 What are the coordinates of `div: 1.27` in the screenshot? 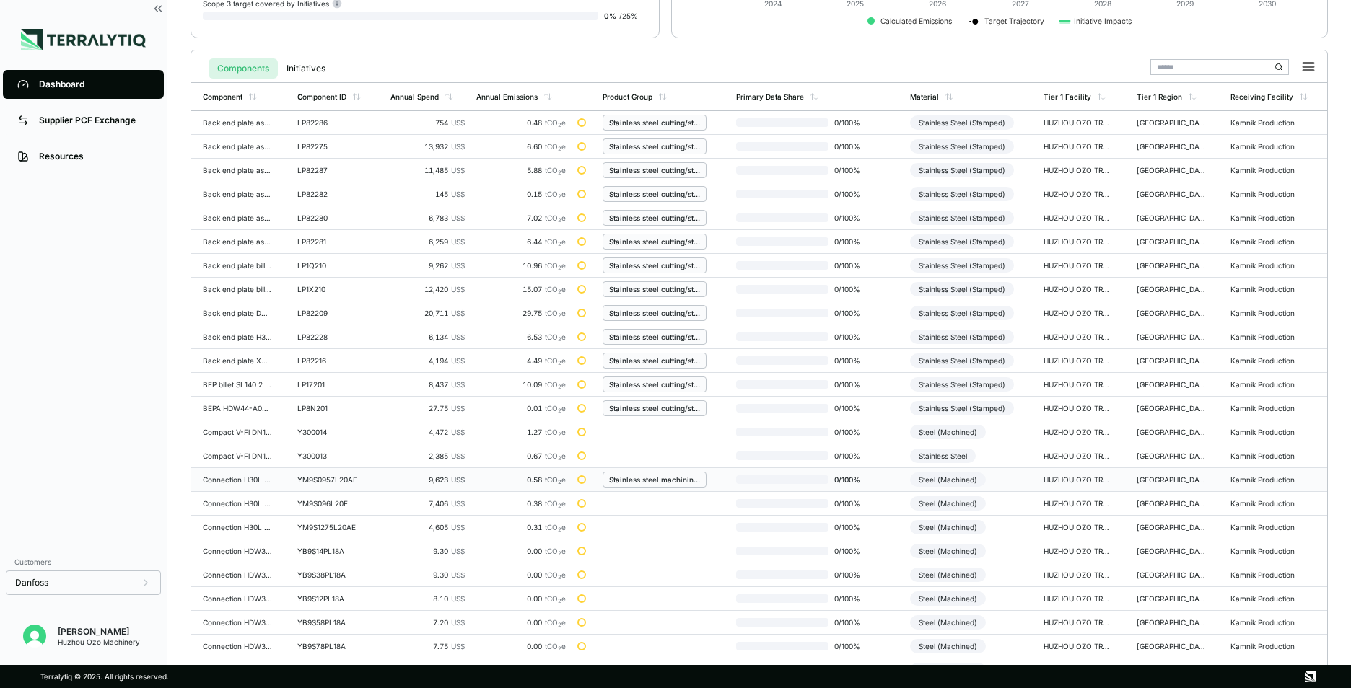 It's located at (521, 432).